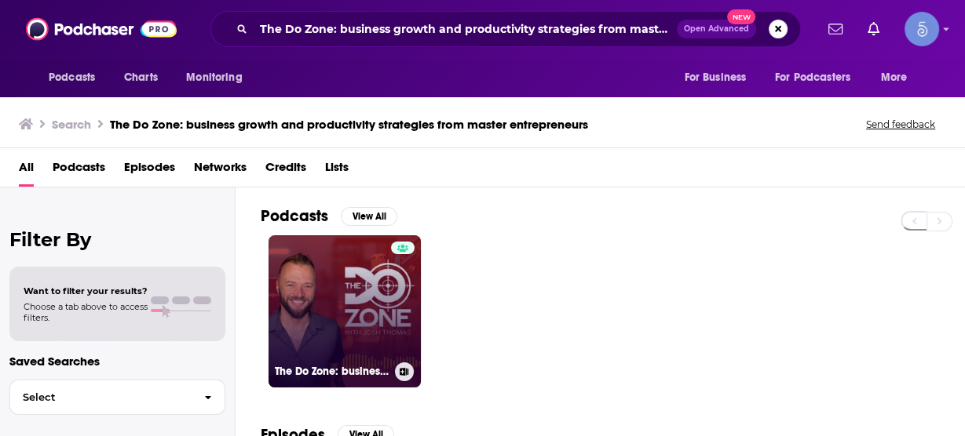  I want to click on span: More, so click(894, 78).